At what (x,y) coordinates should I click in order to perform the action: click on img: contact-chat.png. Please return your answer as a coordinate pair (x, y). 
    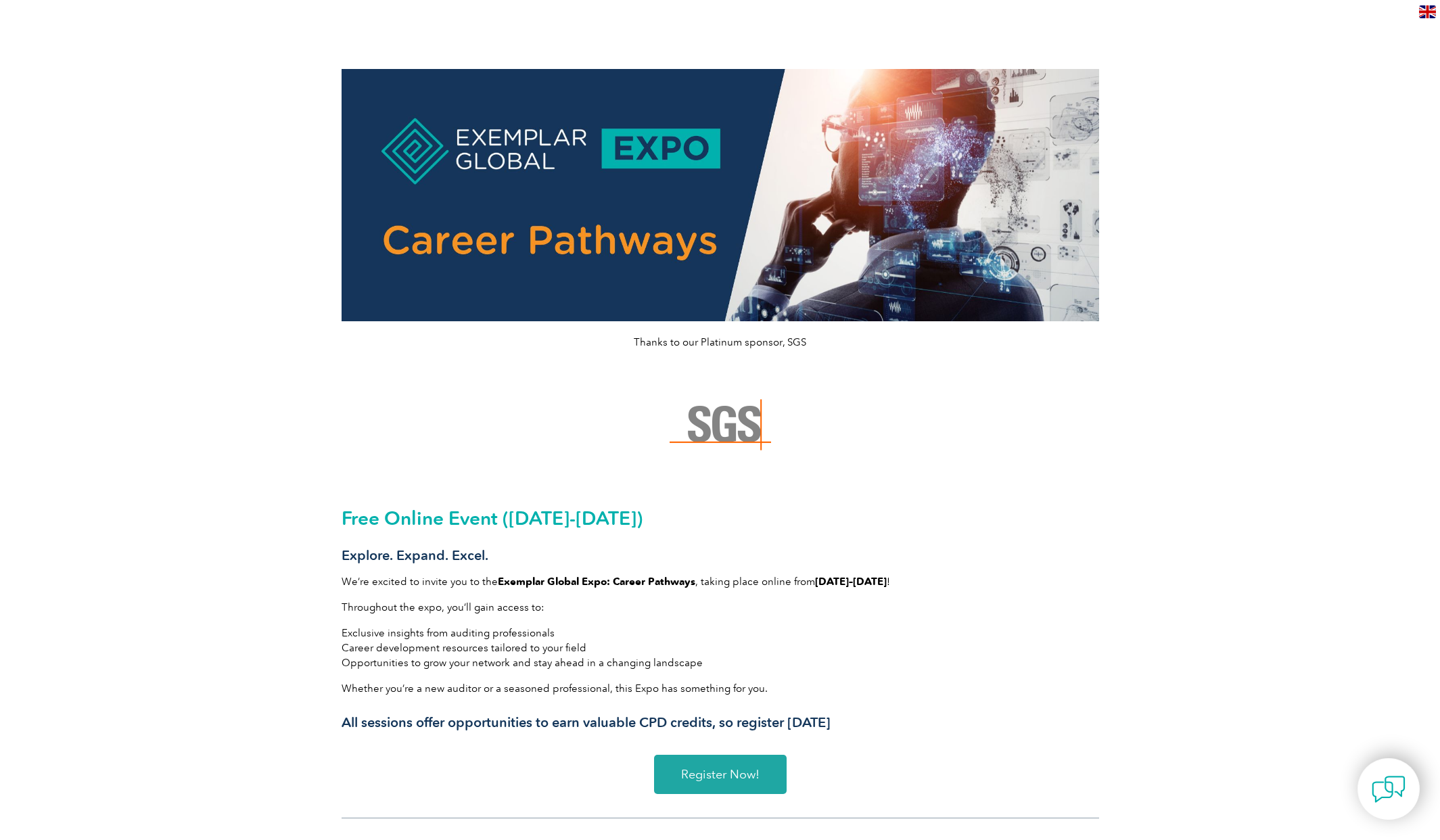
    Looking at the image, I should click on (1389, 789).